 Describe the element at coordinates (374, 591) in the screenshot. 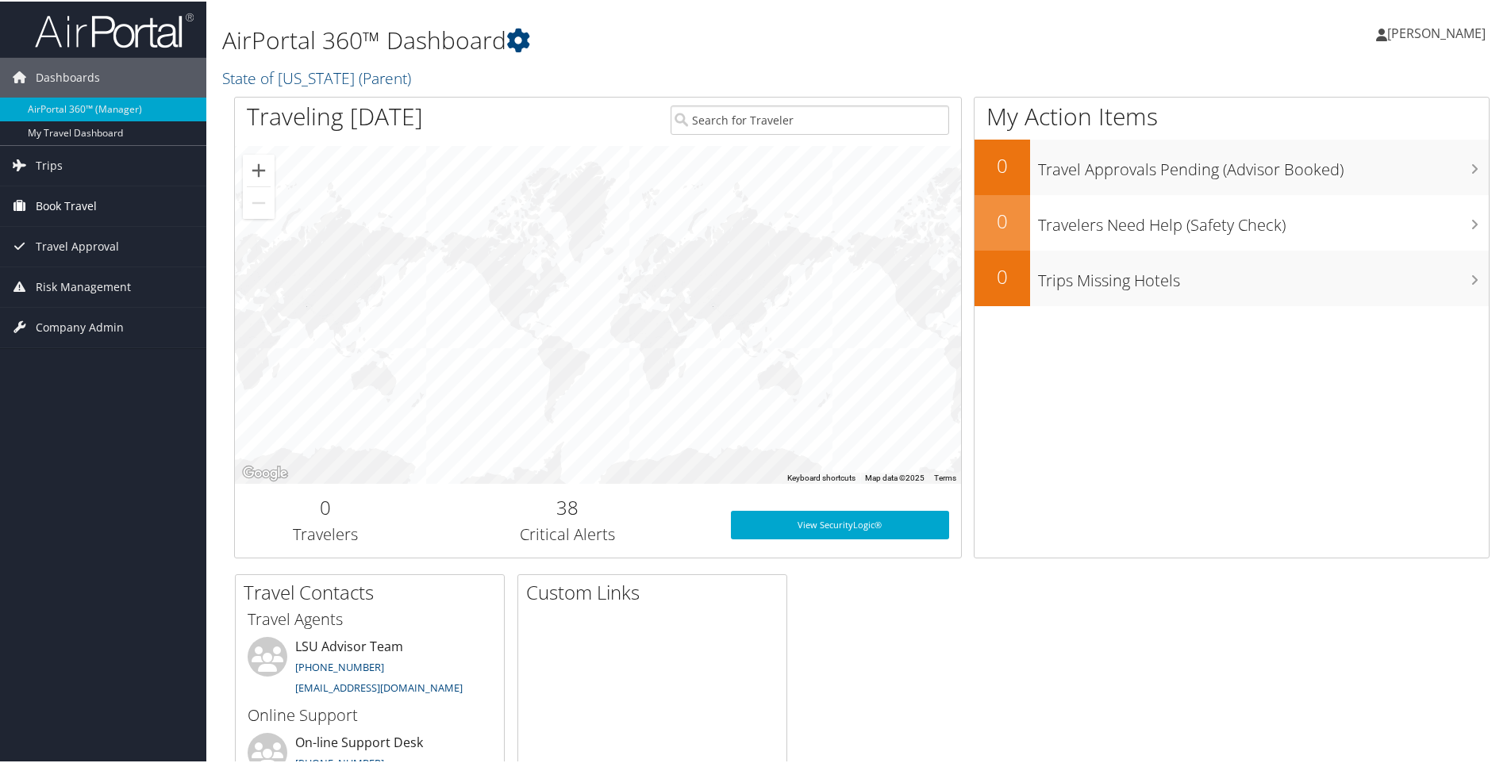

I see `h2: Travel Contacts` at that location.